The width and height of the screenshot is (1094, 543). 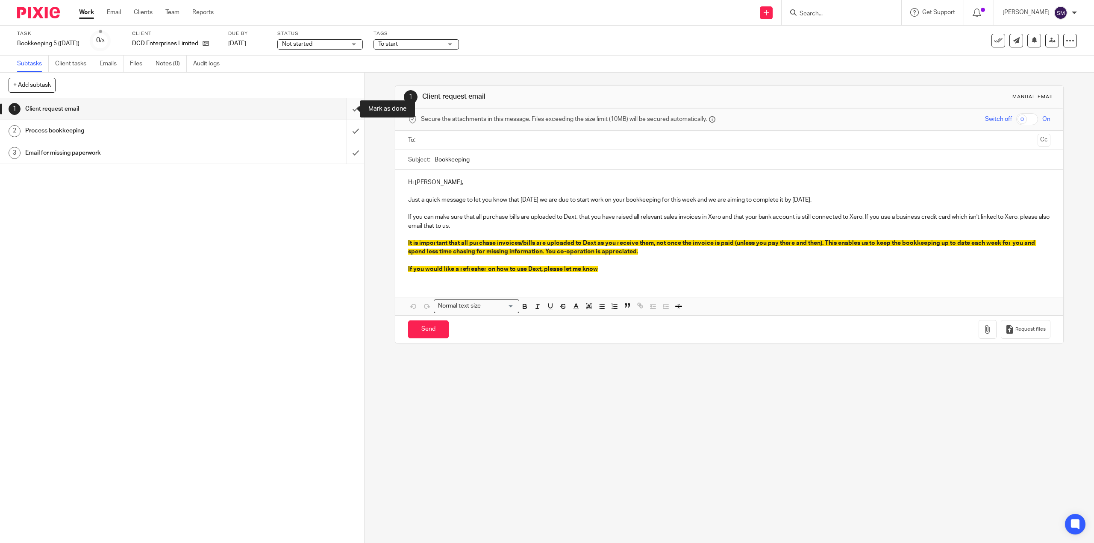 What do you see at coordinates (102, 41) in the screenshot?
I see `small: /3` at bounding box center [102, 41].